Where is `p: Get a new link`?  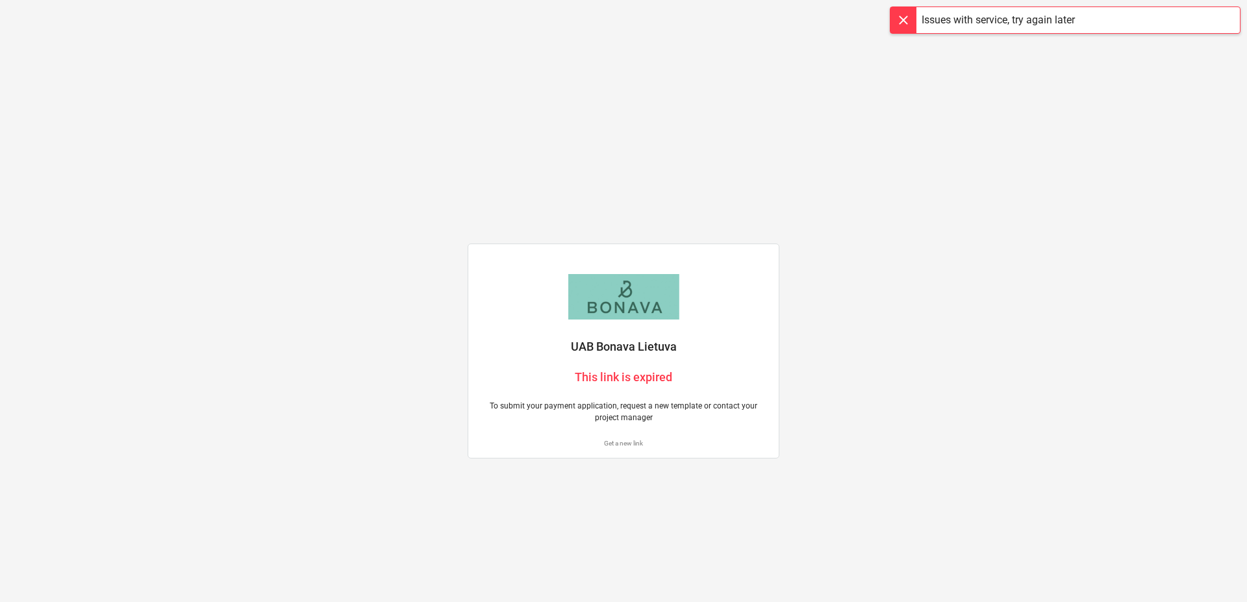 p: Get a new link is located at coordinates (623, 443).